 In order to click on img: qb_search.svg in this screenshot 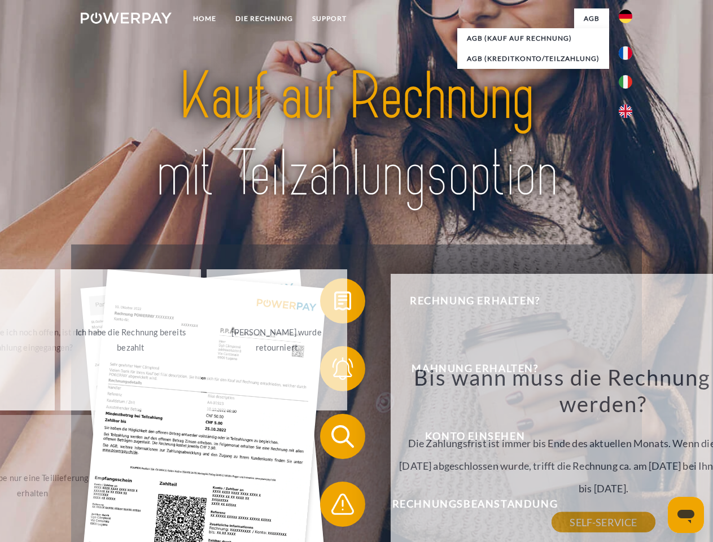, I will do `click(343, 436)`.